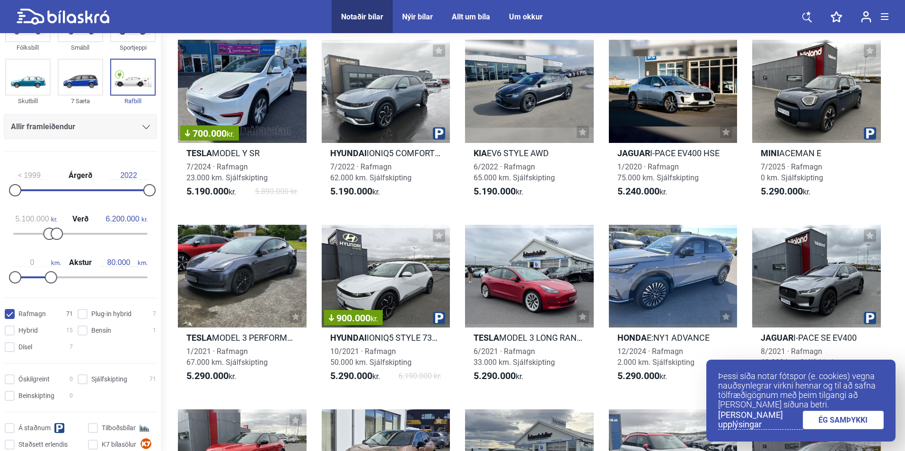 Image resolution: width=905 pixels, height=451 pixels. Describe the element at coordinates (419, 376) in the screenshot. I see `span: 6.190.000 kr.` at that location.